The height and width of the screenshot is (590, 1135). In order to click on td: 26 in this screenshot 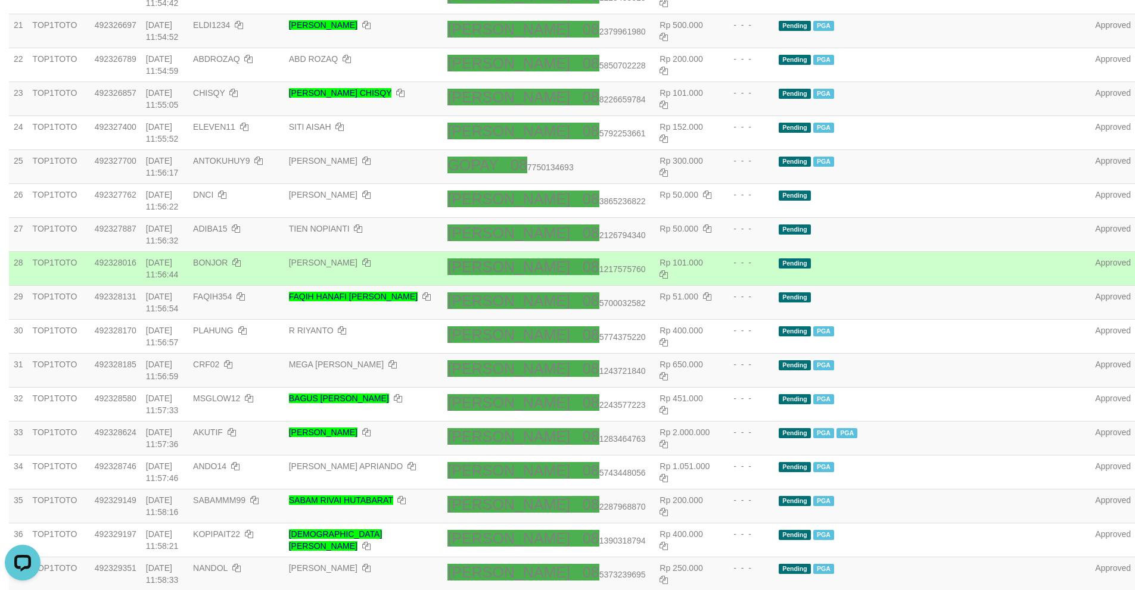, I will do `click(18, 201)`.